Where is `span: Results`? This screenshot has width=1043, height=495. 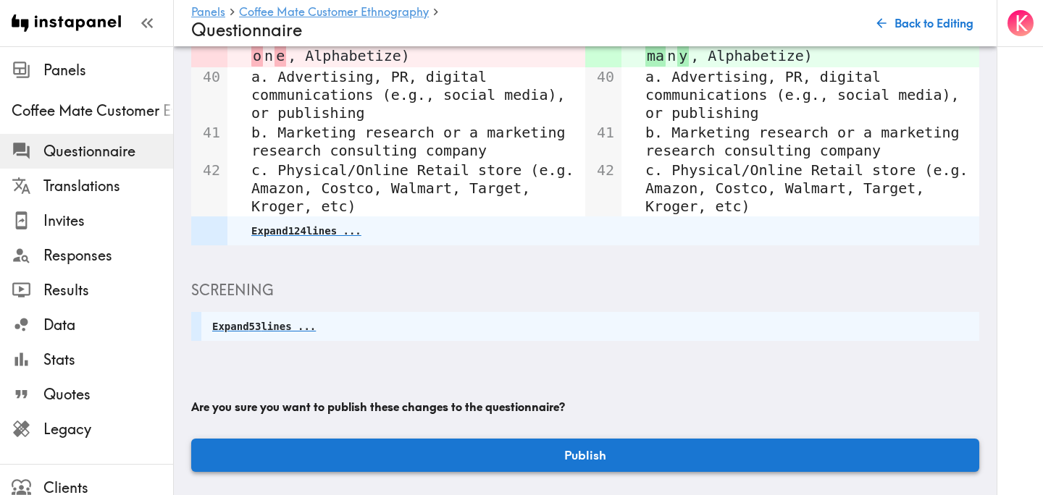
span: Results is located at coordinates (108, 290).